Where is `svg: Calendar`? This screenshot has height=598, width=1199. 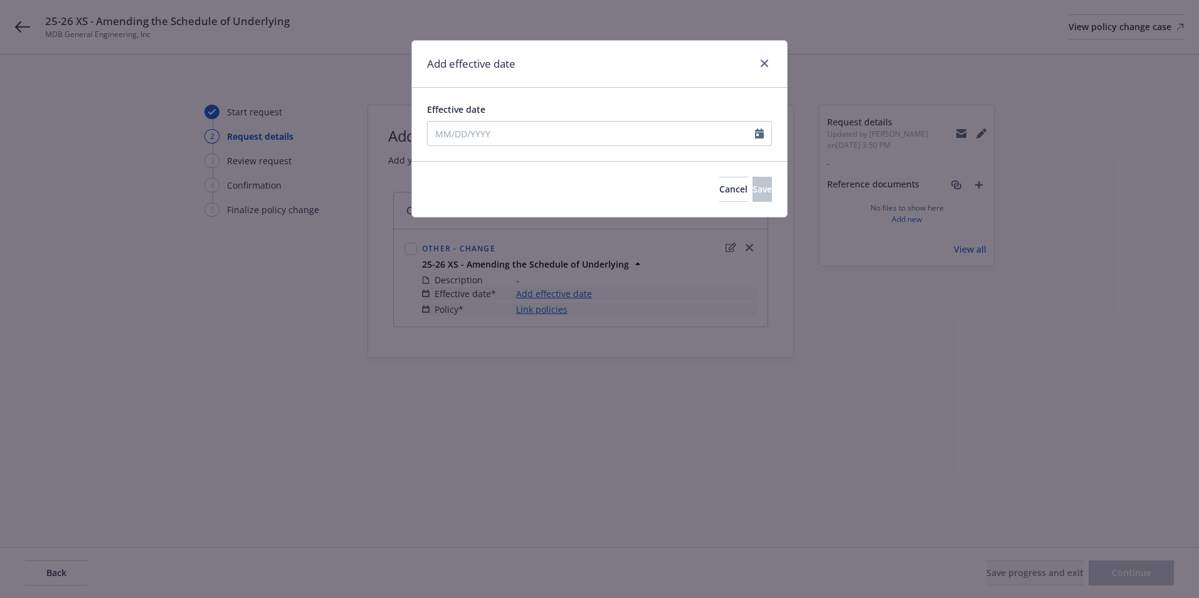 svg: Calendar is located at coordinates (760, 134).